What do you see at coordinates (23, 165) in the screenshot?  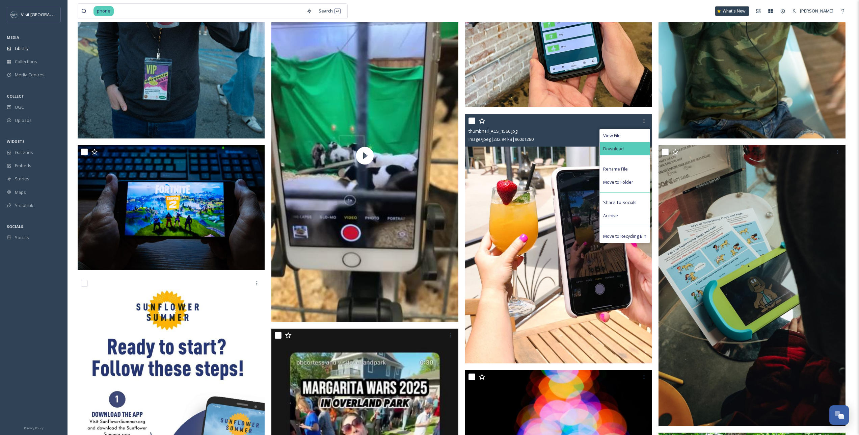 I see `span: Embeds` at bounding box center [23, 165].